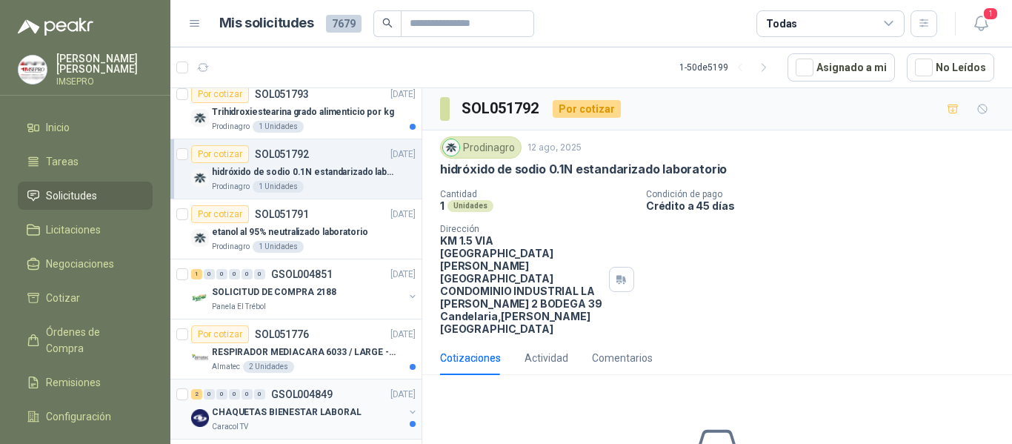  What do you see at coordinates (230, 427) in the screenshot?
I see `p: Caracol TV` at bounding box center [230, 427].